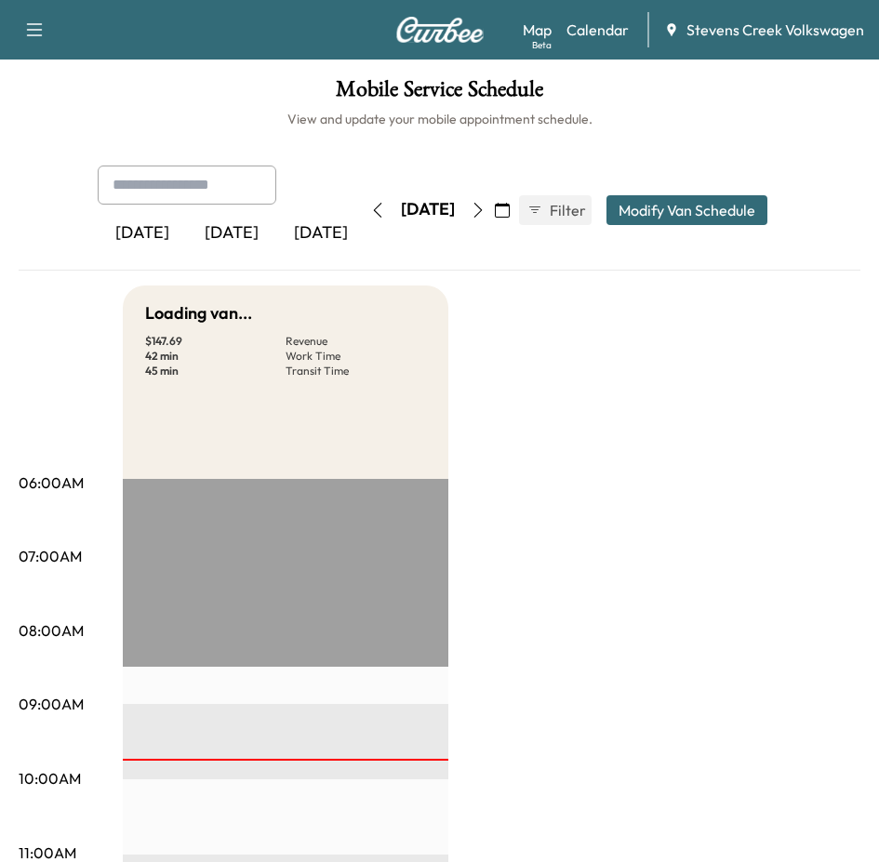 The width and height of the screenshot is (879, 862). I want to click on a: Calendar, so click(597, 30).